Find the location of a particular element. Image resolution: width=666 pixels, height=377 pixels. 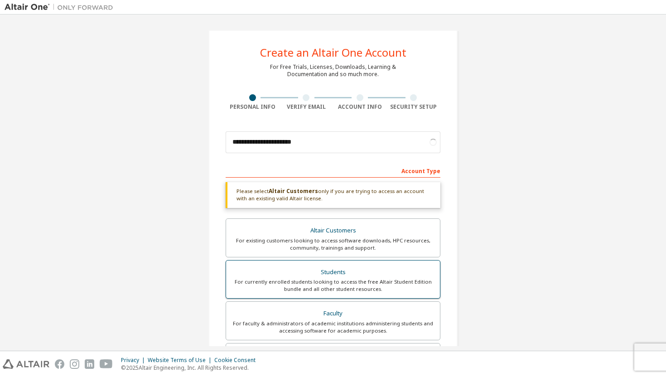

b: Altair Customers is located at coordinates (293, 191).